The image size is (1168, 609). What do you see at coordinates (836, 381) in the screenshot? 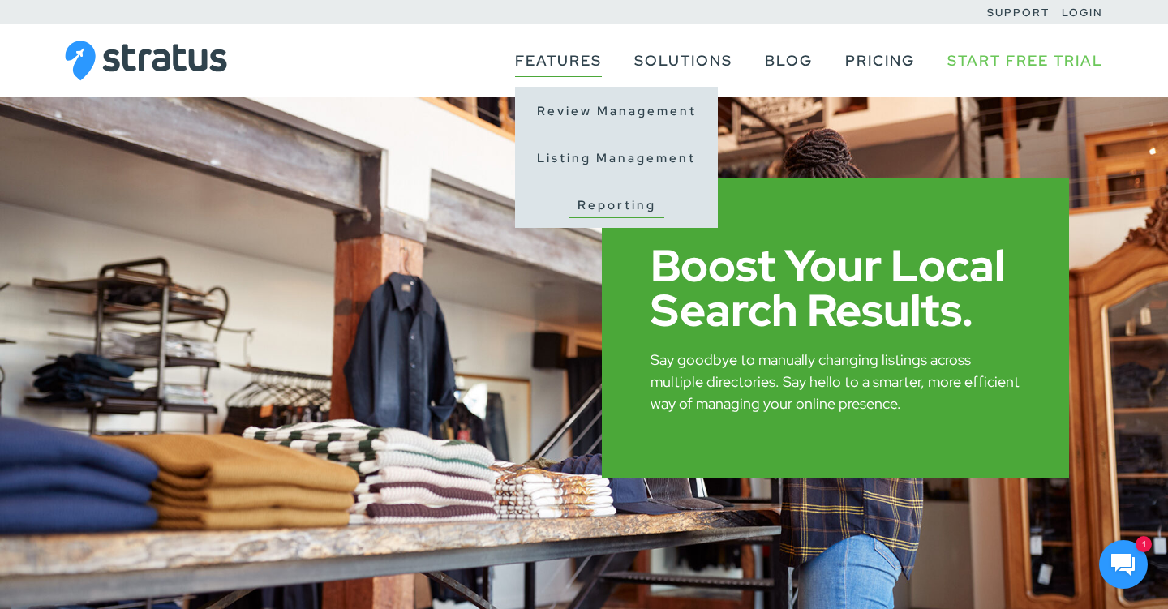
I see `p: Say goodbye to manually changing listings across multiple directories. Say hello to a smarter, mo...` at bounding box center [836, 381].